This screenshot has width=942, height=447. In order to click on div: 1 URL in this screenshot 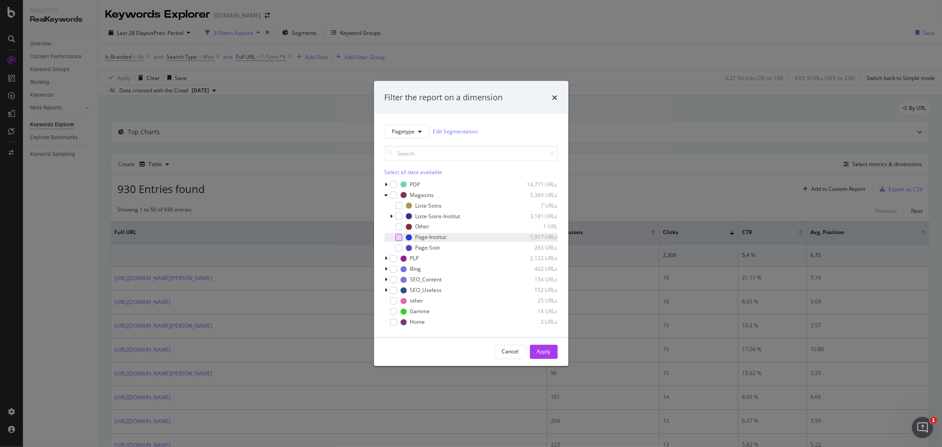, I will do `click(536, 226)`.